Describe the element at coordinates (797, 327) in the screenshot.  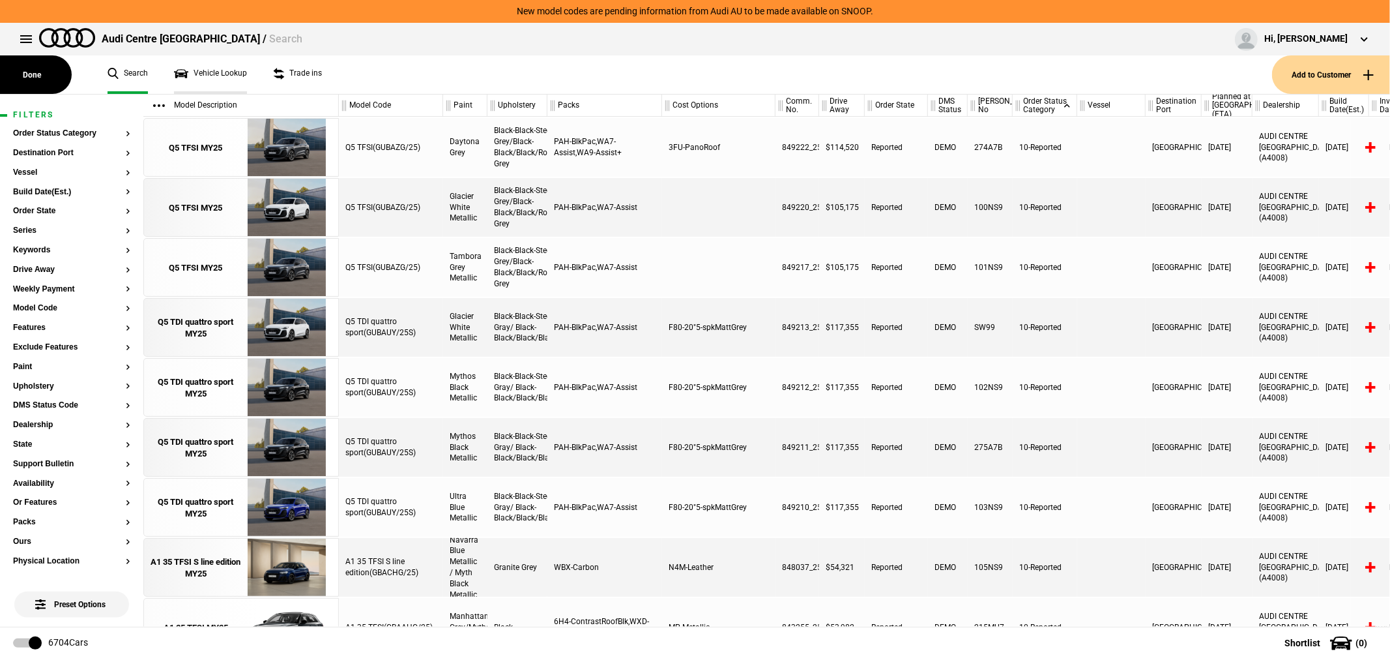
I see `div: 849213_25` at that location.